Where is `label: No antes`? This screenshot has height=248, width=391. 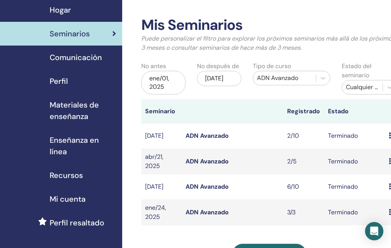
label: No antes is located at coordinates (154, 66).